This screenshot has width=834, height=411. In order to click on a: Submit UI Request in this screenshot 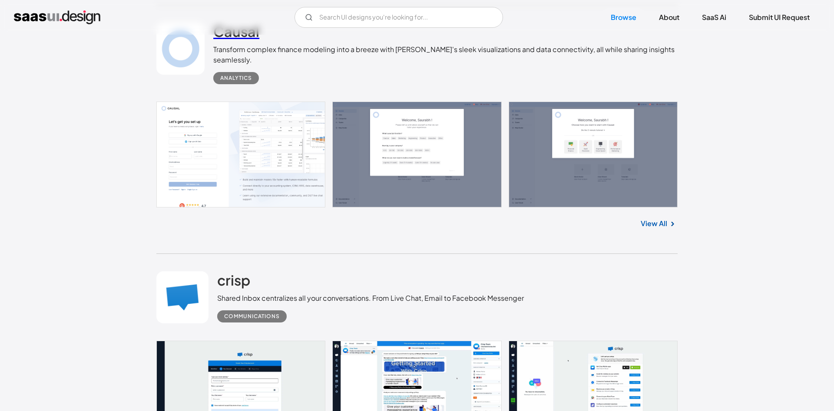, I will do `click(779, 17)`.